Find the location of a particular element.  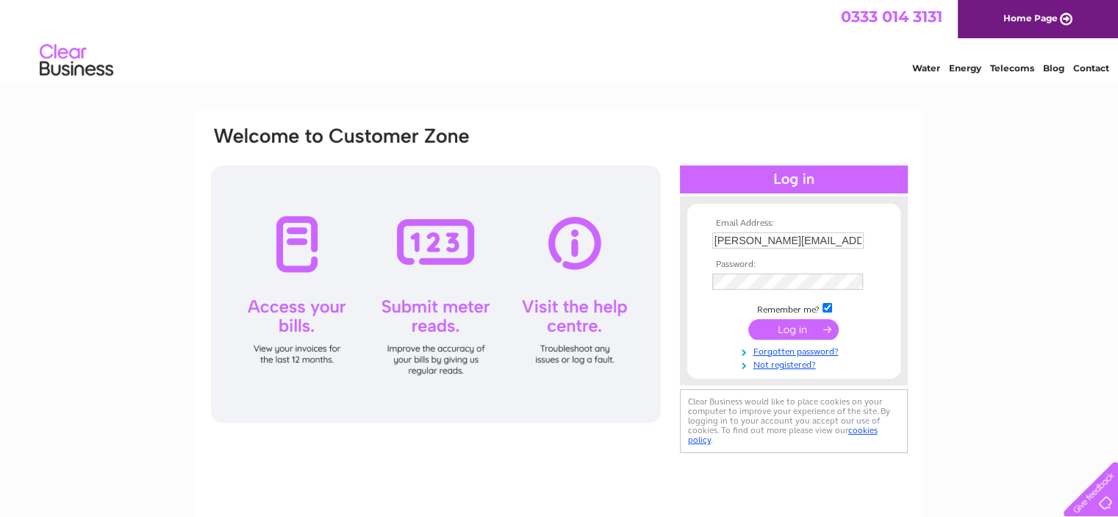

a: 0333 014 3131 is located at coordinates (891, 16).